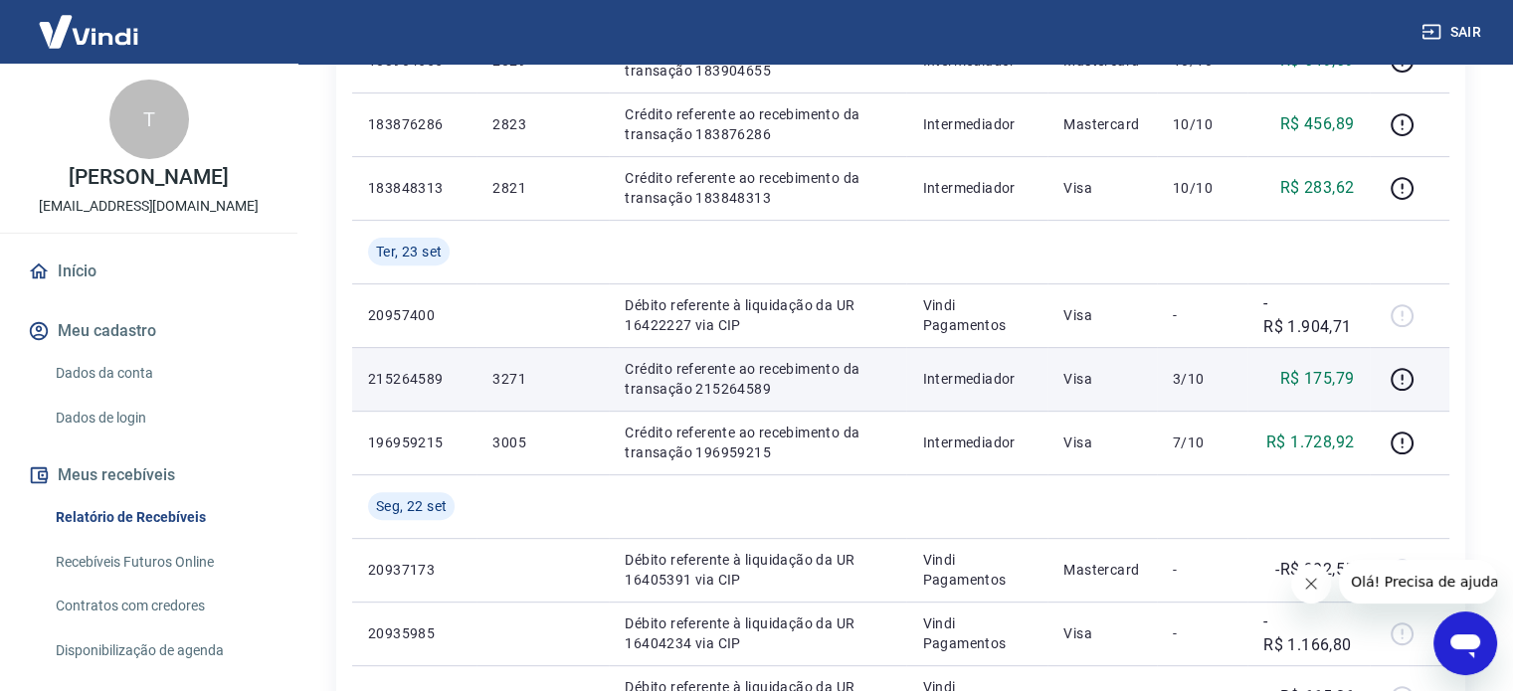 The height and width of the screenshot is (691, 1513). What do you see at coordinates (414, 379) in the screenshot?
I see `p: 215264589` at bounding box center [414, 379].